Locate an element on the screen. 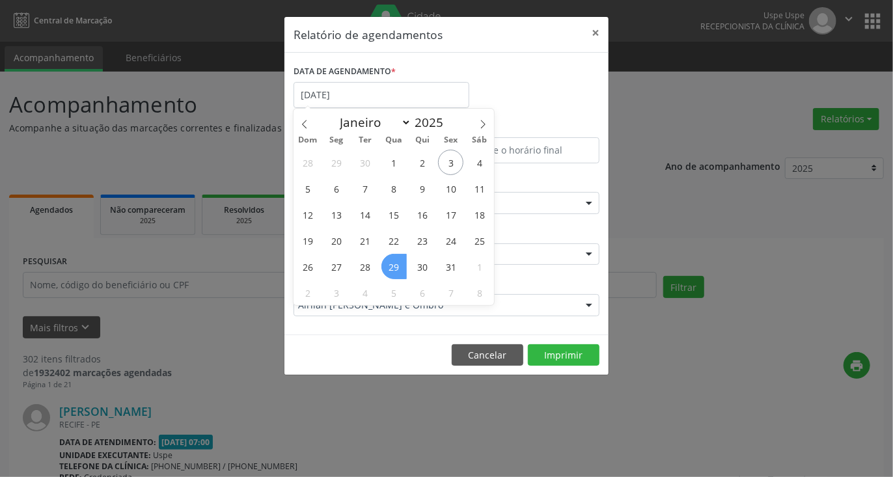 The image size is (893, 477). span: Outubro 15, 2025 is located at coordinates (394, 214).